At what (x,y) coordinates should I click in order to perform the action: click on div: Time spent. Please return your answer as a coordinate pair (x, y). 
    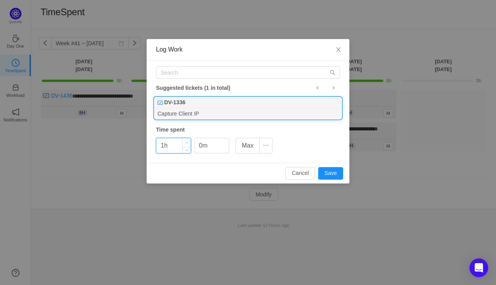
    Looking at the image, I should click on (248, 129).